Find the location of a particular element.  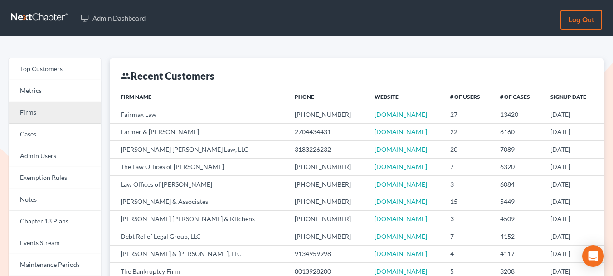

td: 4117 is located at coordinates (518, 254).